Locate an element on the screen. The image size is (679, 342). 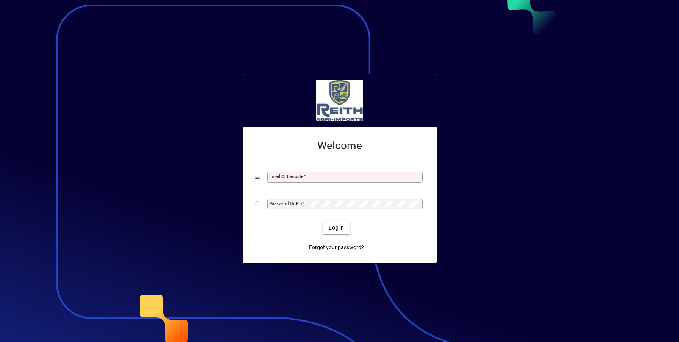
span: Login is located at coordinates (336, 228).